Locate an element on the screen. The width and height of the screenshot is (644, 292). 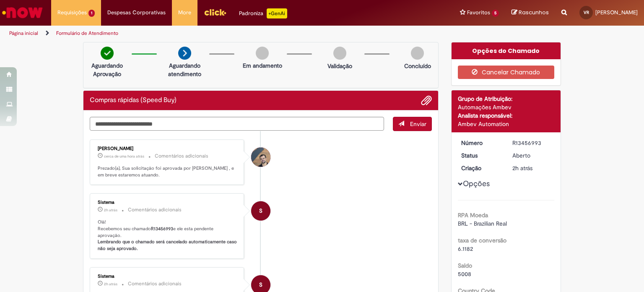
div: 28/08/2025 11:08:19 is located at coordinates (532, 168).